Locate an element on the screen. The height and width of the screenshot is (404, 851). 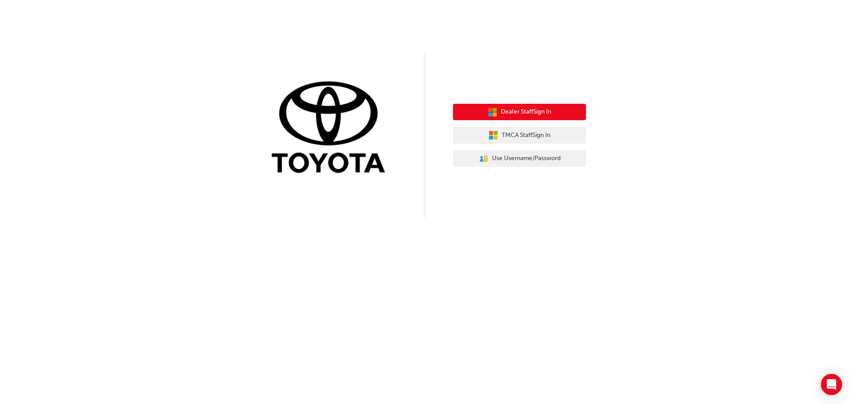
span: TMCA Staff Sign In is located at coordinates (526, 135).